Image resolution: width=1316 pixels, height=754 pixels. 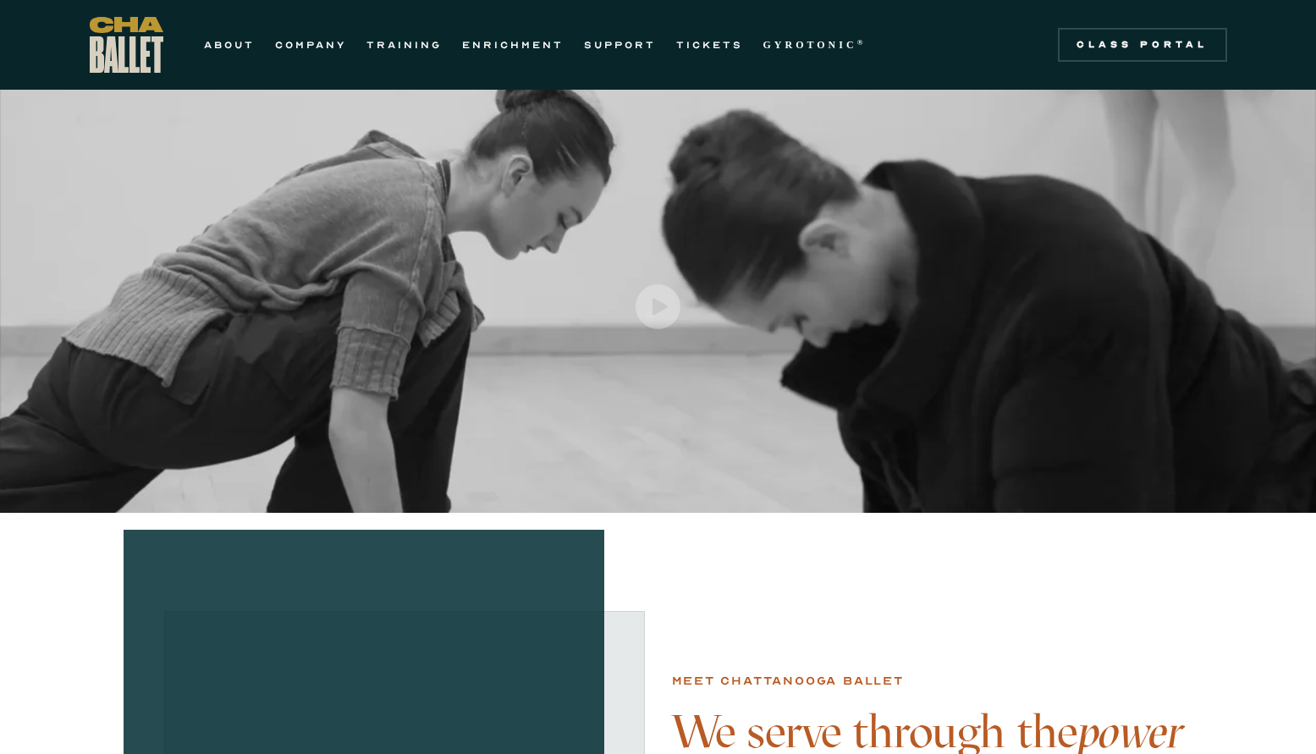 I want to click on a: ABOUT, so click(x=229, y=45).